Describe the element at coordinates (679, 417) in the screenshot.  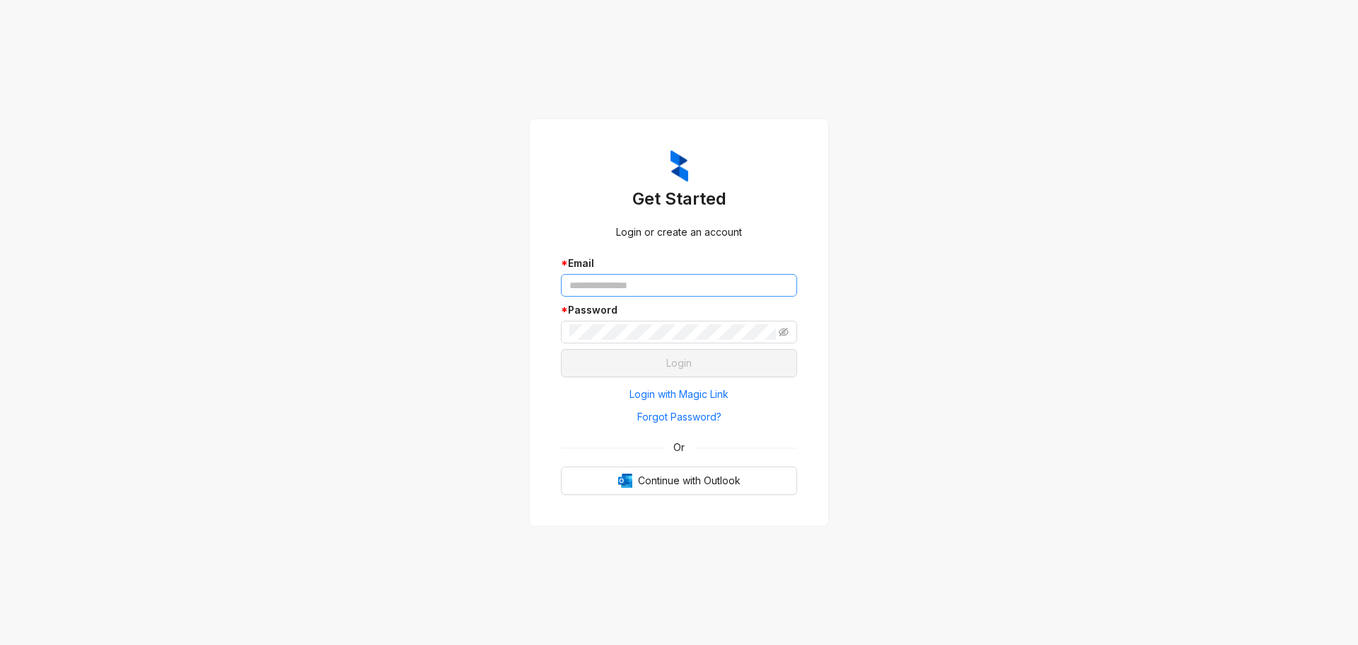
I see `button: Forgot Password?` at that location.